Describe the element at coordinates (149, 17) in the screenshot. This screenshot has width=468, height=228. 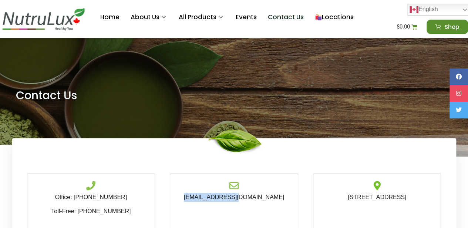
I see `a: About Us` at that location.